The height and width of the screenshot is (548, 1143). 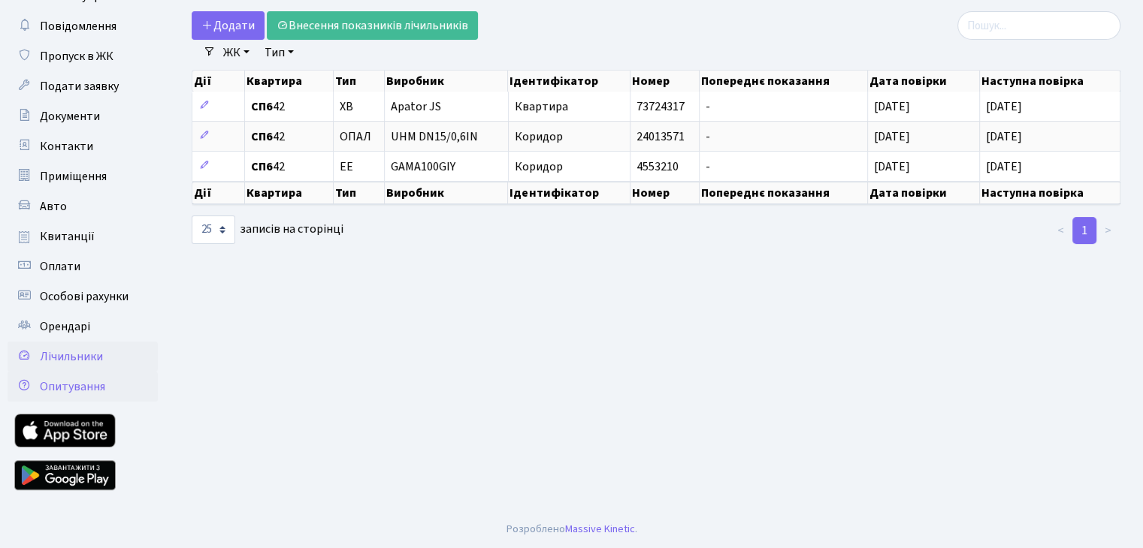 What do you see at coordinates (83, 56) in the screenshot?
I see `a: Пропуск в ЖК` at bounding box center [83, 56].